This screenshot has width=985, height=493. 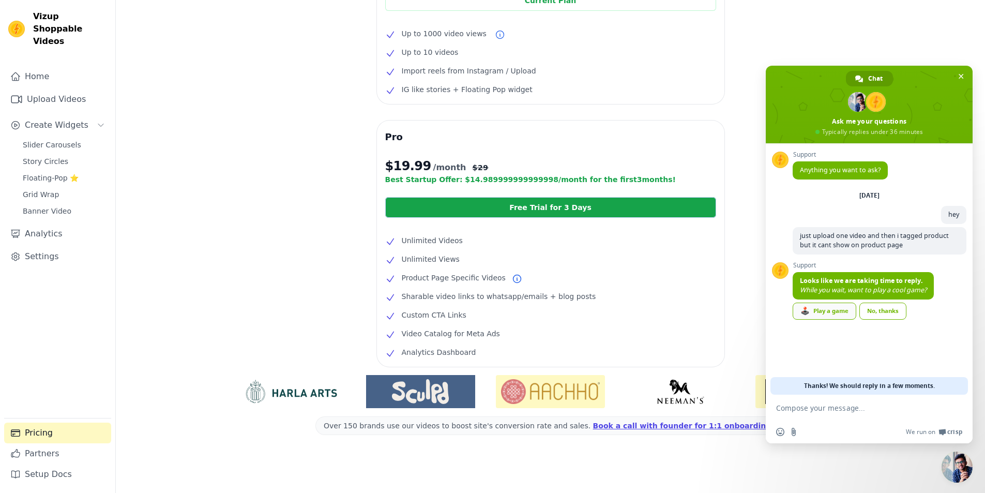 What do you see at coordinates (64, 178) in the screenshot?
I see `a: Floating-Pop ⭐` at bounding box center [64, 178].